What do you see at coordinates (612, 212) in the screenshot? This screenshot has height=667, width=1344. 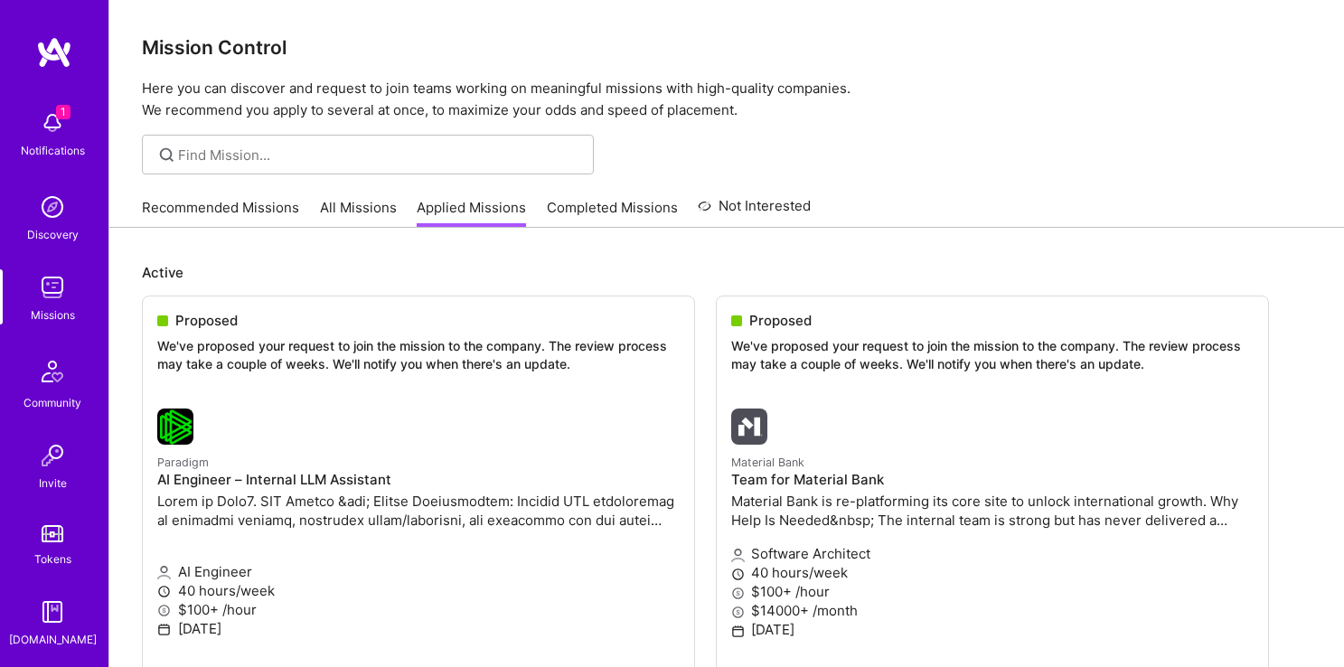 I see `a: Completed Missions` at bounding box center [612, 212].